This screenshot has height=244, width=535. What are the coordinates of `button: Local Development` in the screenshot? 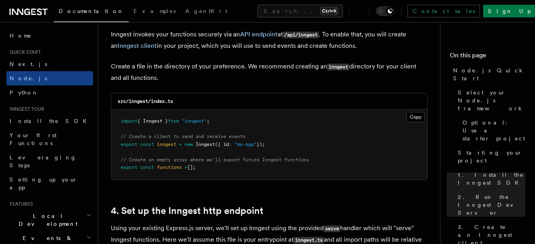 It's located at (49, 220).